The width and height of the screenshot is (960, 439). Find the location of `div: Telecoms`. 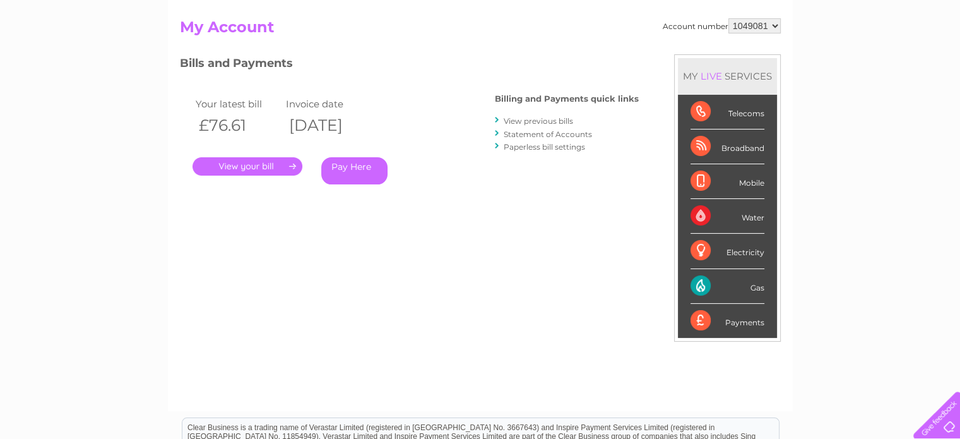

div: Telecoms is located at coordinates (727, 112).